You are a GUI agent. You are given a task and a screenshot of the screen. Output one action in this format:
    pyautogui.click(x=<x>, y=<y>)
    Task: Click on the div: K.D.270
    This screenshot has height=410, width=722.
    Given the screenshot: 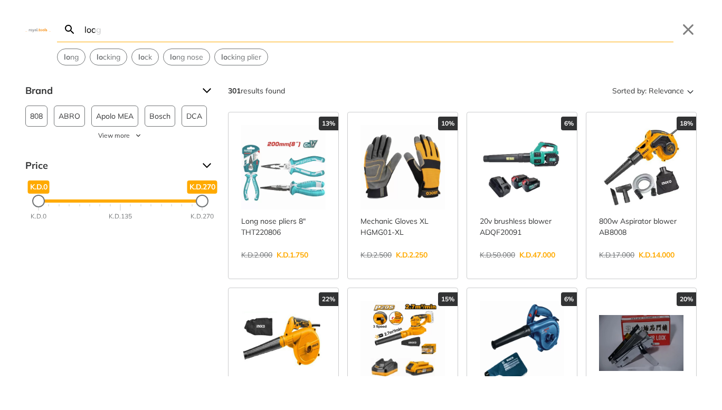 What is the action you would take?
    pyautogui.click(x=202, y=216)
    